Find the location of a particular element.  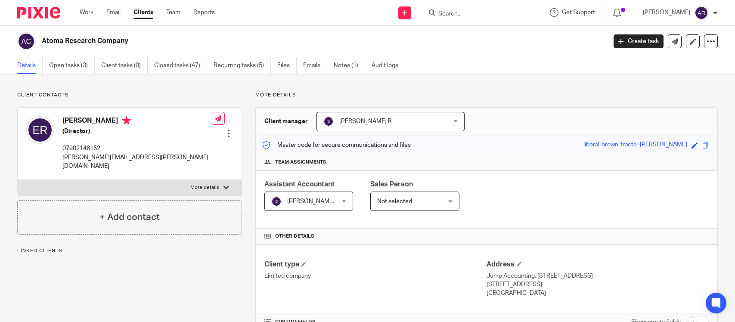

a: Team is located at coordinates (173, 12).